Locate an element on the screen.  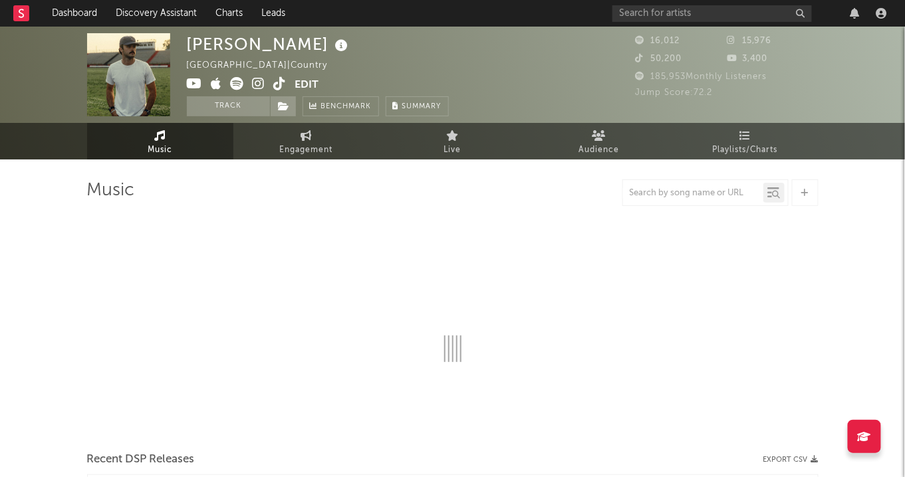
a: Playlists/Charts is located at coordinates (745, 141).